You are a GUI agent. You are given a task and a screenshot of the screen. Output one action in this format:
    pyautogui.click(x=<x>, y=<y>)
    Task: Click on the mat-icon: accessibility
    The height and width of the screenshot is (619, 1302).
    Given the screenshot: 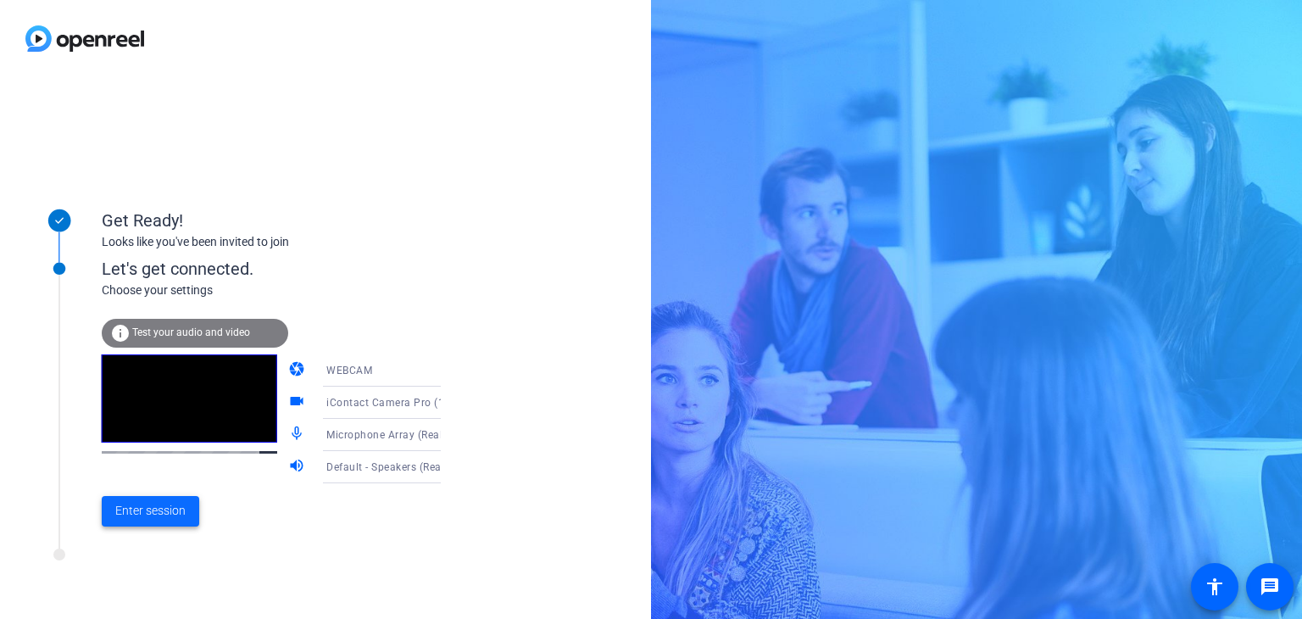 What is the action you would take?
    pyautogui.click(x=1215, y=587)
    